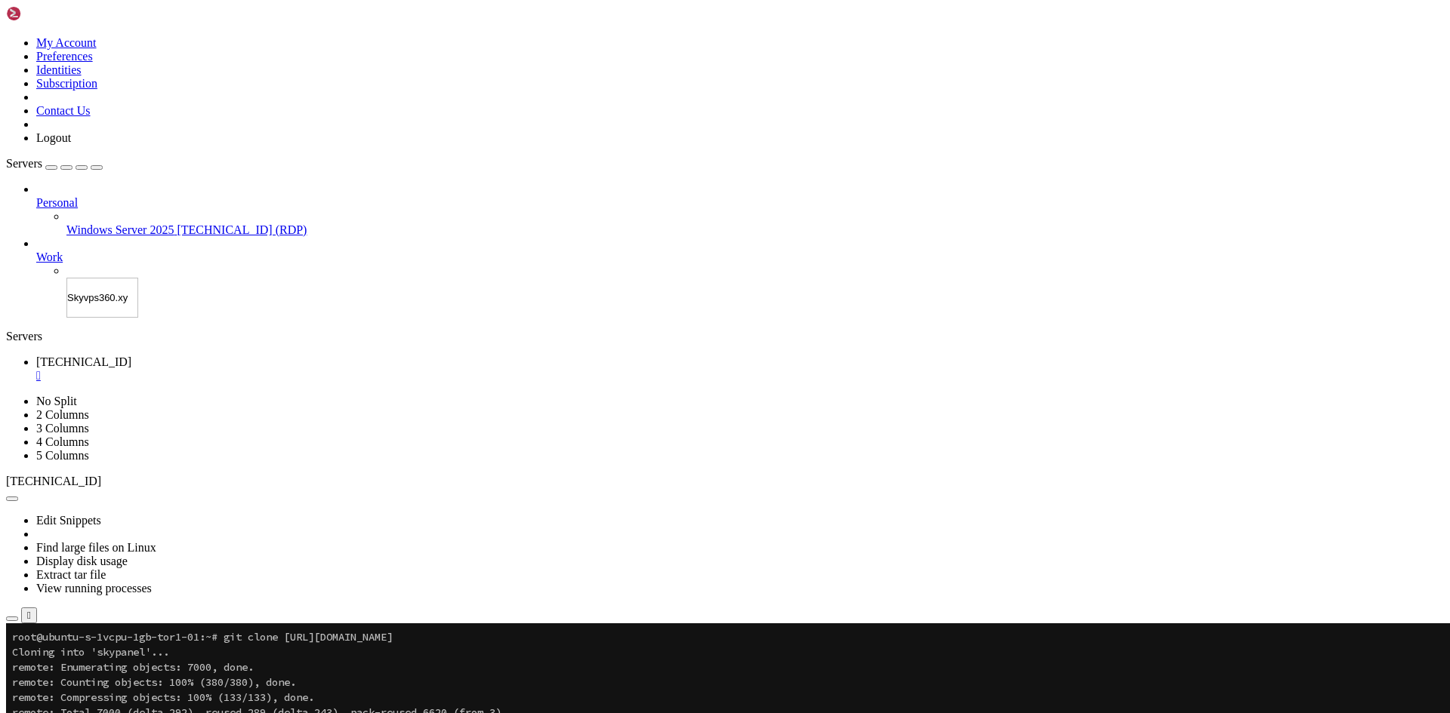 The height and width of the screenshot is (713, 1450). I want to click on x-row: Cloning into 'skypanel'..., so click(598, 29).